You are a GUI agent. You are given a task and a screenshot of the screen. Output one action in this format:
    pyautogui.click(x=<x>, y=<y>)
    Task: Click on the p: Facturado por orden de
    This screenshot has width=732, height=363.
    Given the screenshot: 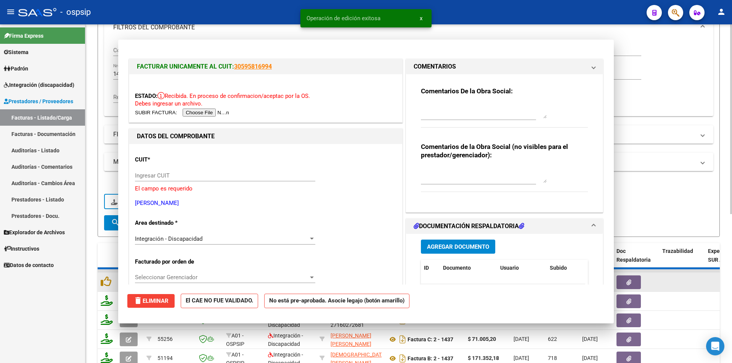 What is the action you would take?
    pyautogui.click(x=174, y=262)
    